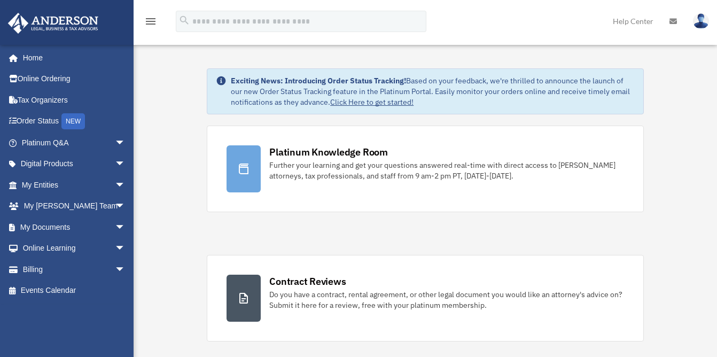 Image resolution: width=717 pixels, height=357 pixels. What do you see at coordinates (307, 281) in the screenshot?
I see `div: Contract Reviews` at bounding box center [307, 281].